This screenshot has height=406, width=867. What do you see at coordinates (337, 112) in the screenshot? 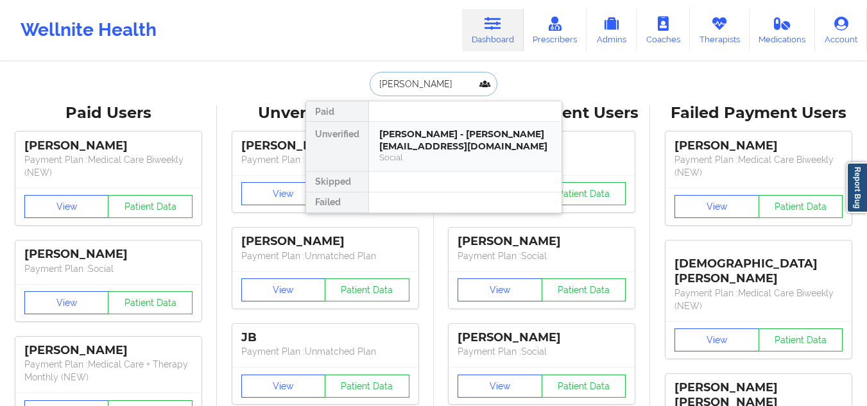
I see `div: Paid` at bounding box center [337, 112].